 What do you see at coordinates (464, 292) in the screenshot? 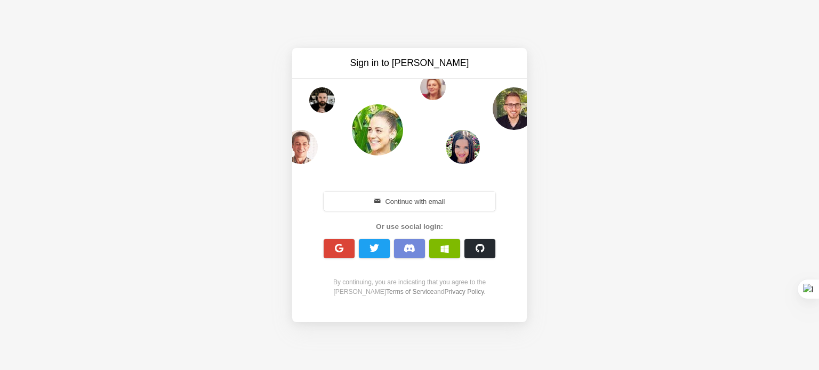
I see `a: Privacy Policy` at bounding box center [464, 292].